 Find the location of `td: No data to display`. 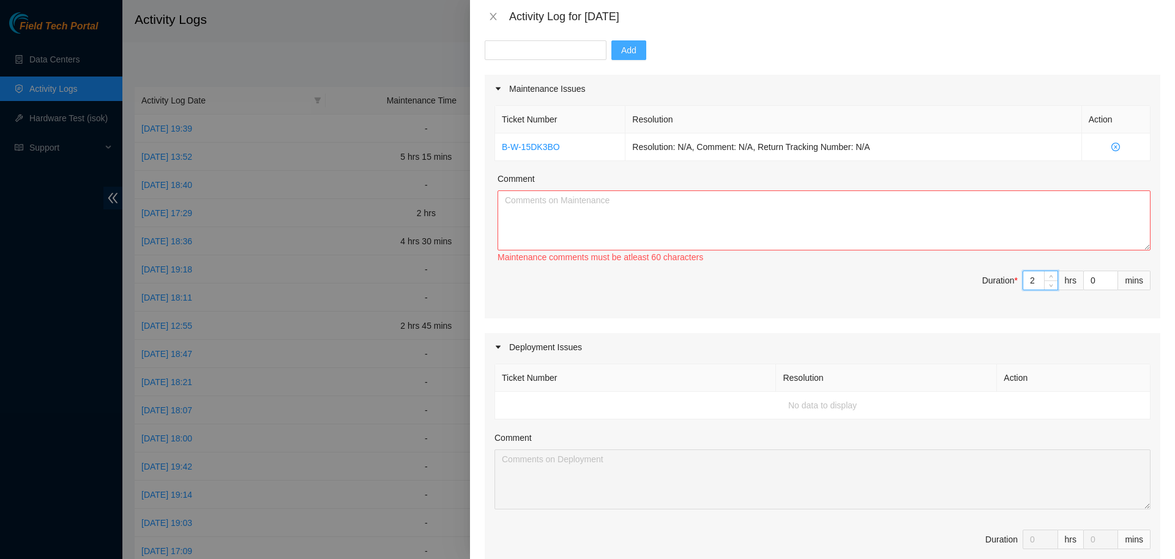

td: No data to display is located at coordinates (822, 405).